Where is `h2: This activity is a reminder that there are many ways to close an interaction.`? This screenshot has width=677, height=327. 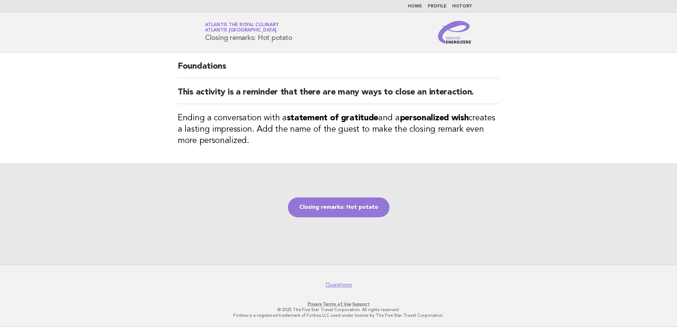
h2: This activity is a reminder that there are many ways to close an interaction. is located at coordinates (338, 95).